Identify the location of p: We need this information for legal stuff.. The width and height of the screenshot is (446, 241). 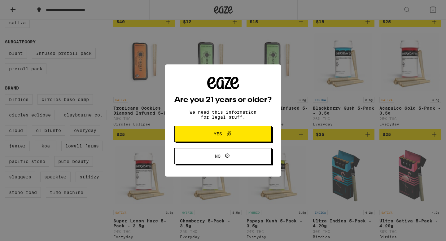
(223, 115).